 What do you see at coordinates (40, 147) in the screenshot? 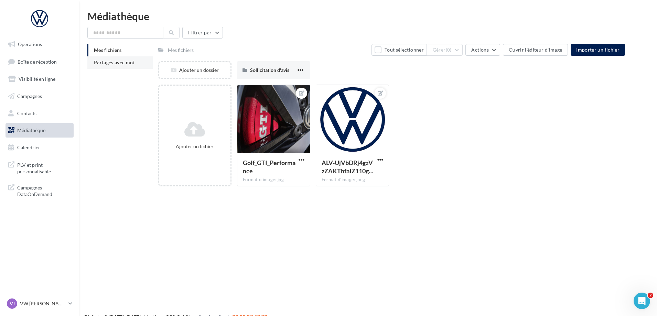
I see `a: Calendrier` at bounding box center [40, 147].